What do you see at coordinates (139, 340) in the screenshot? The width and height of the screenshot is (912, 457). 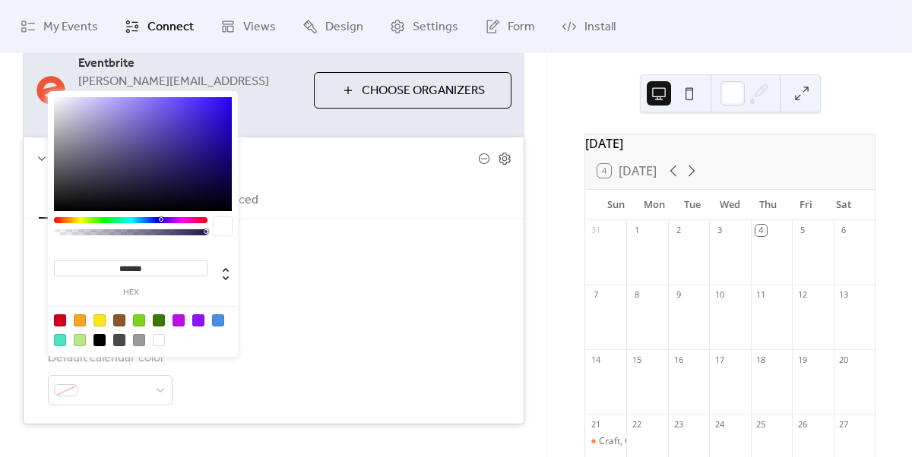 I see `div: #9B9B9B` at bounding box center [139, 340].